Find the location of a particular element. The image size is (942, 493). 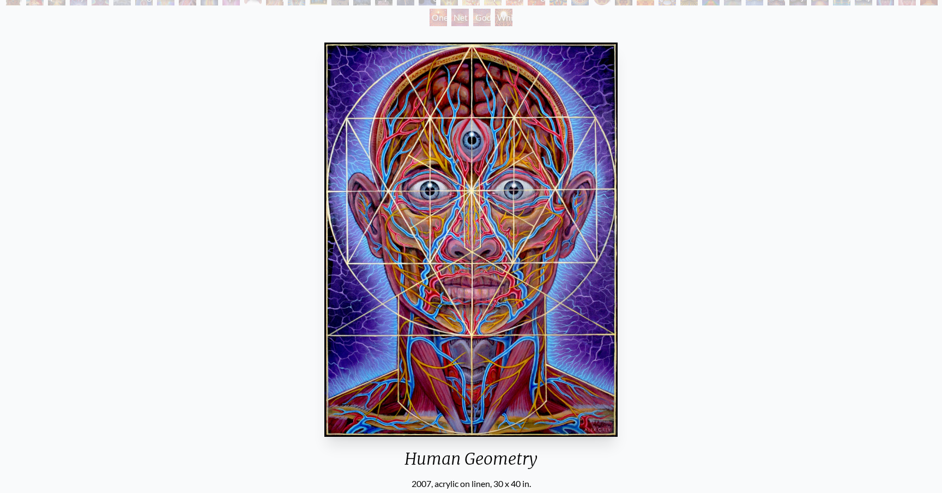

div: One is located at coordinates (438, 17).